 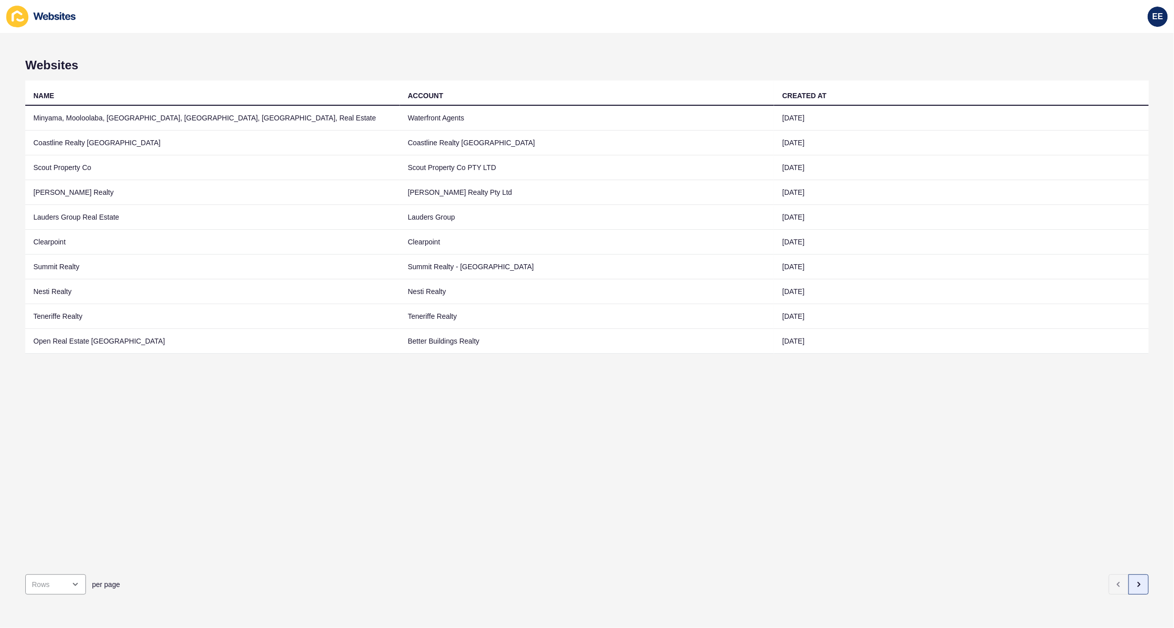 What do you see at coordinates (1158, 17) in the screenshot?
I see `span: EE` at bounding box center [1158, 17].